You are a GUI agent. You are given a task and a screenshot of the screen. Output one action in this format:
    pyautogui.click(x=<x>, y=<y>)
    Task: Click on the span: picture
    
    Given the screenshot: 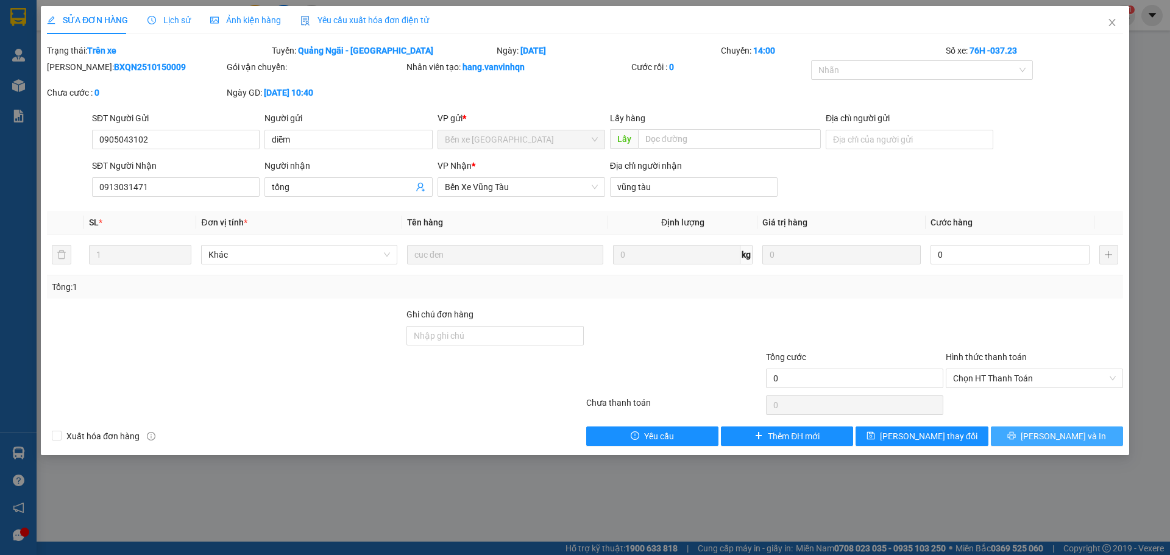 What is the action you would take?
    pyautogui.click(x=214, y=20)
    